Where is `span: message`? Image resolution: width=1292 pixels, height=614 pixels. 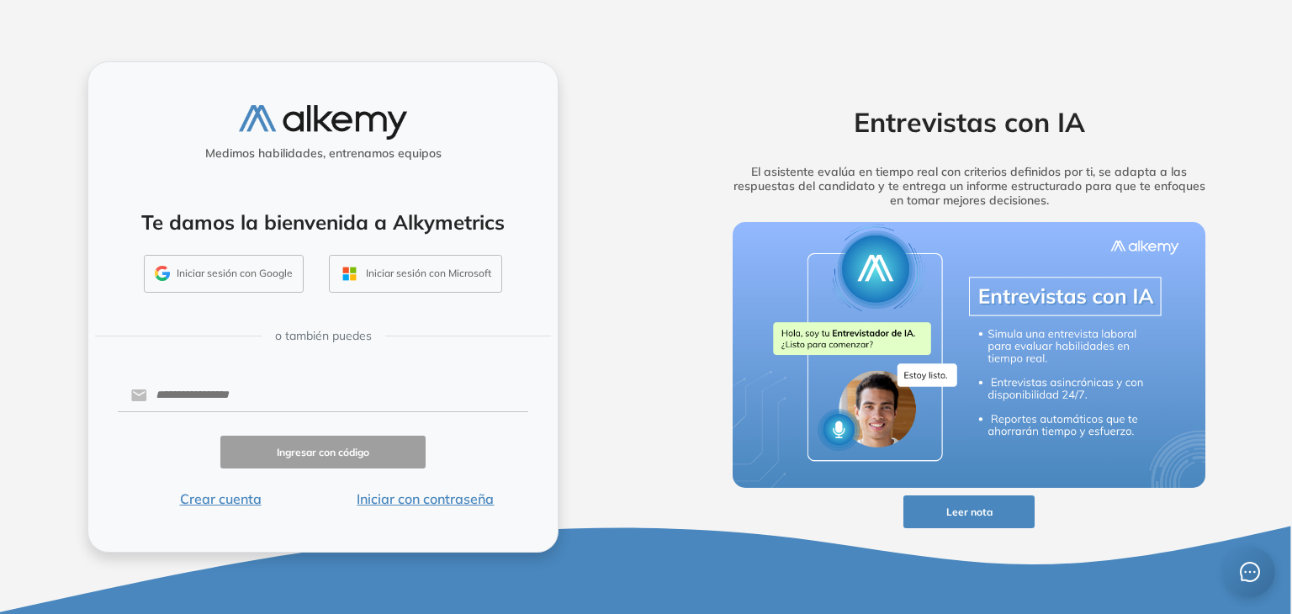 span: message is located at coordinates (1250, 572).